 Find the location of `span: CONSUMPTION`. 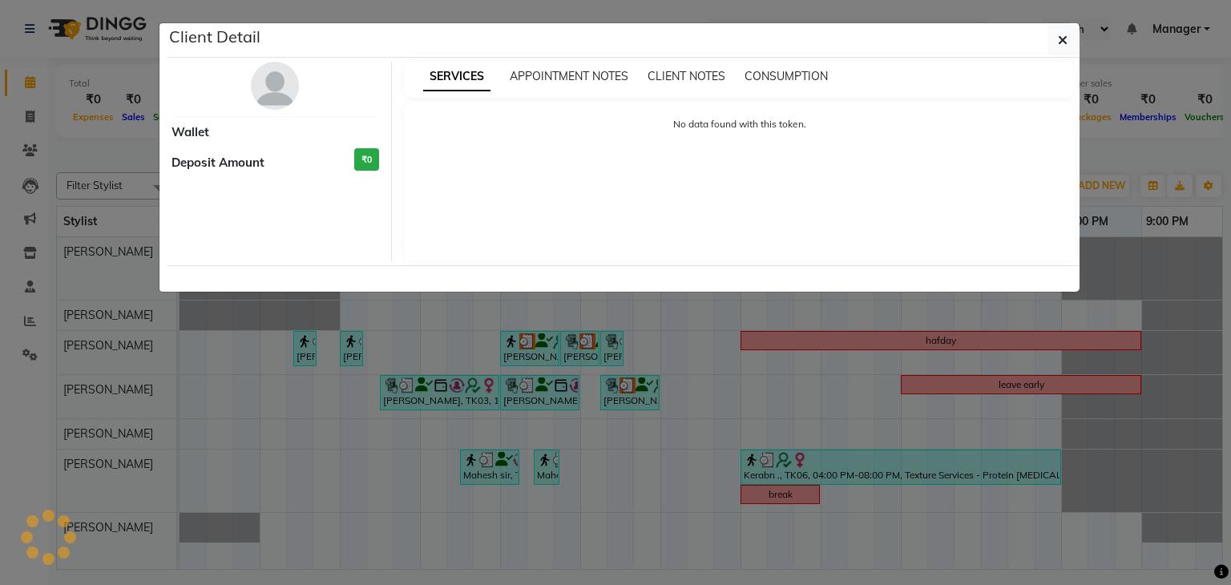

span: CONSUMPTION is located at coordinates (786, 76).